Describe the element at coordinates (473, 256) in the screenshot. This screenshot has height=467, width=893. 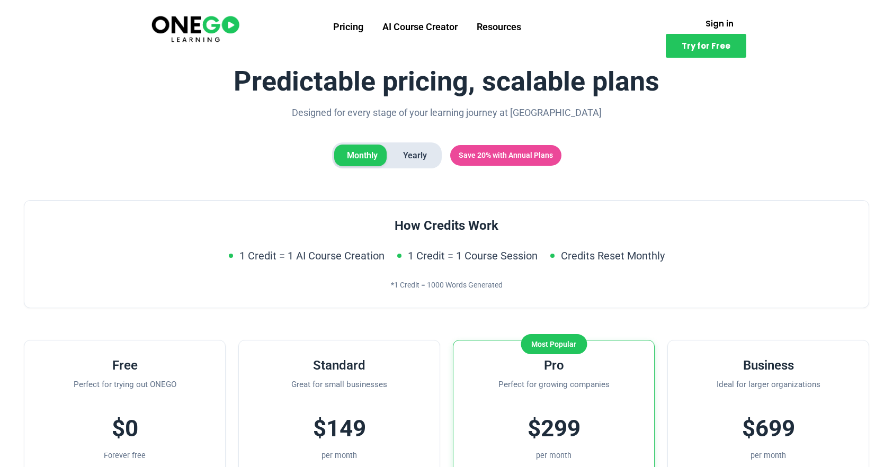
I see `span: 1 Credit = 1 Course Session` at that location.